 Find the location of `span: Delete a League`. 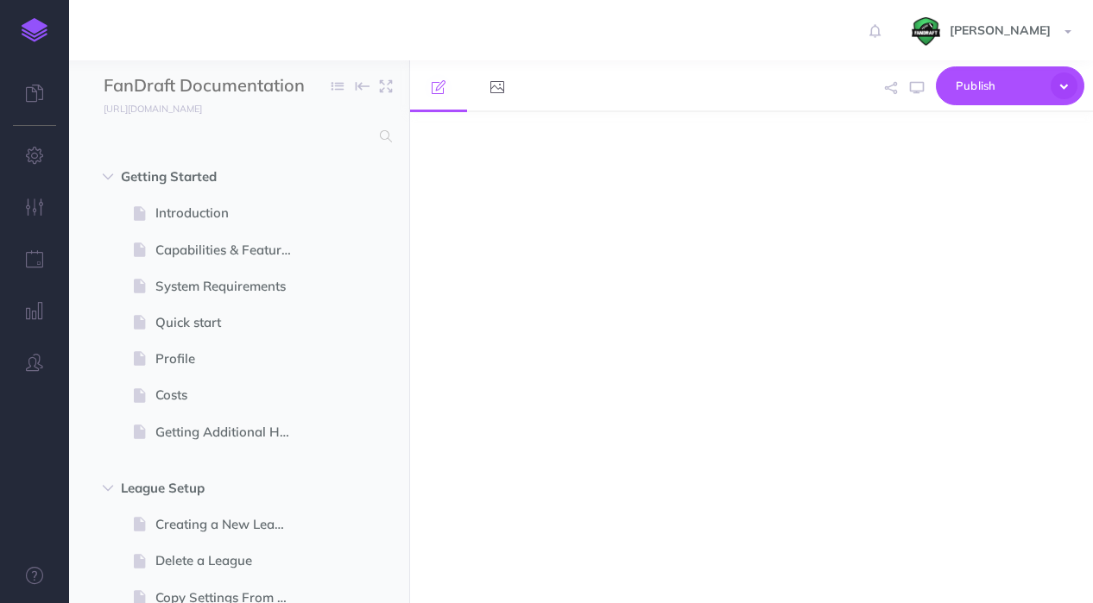

span: Delete a League is located at coordinates (230, 561).